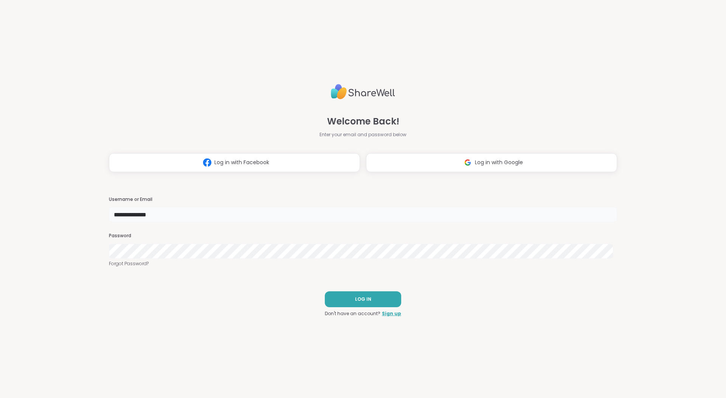 The height and width of the screenshot is (398, 726). Describe the element at coordinates (234, 163) in the screenshot. I see `button: Log in with Facebook` at that location.